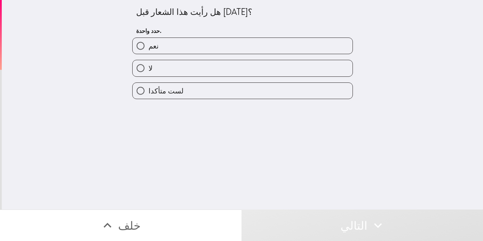 This screenshot has height=241, width=483. What do you see at coordinates (242, 90) in the screenshot?
I see `button: لست متأكدا` at bounding box center [242, 90].